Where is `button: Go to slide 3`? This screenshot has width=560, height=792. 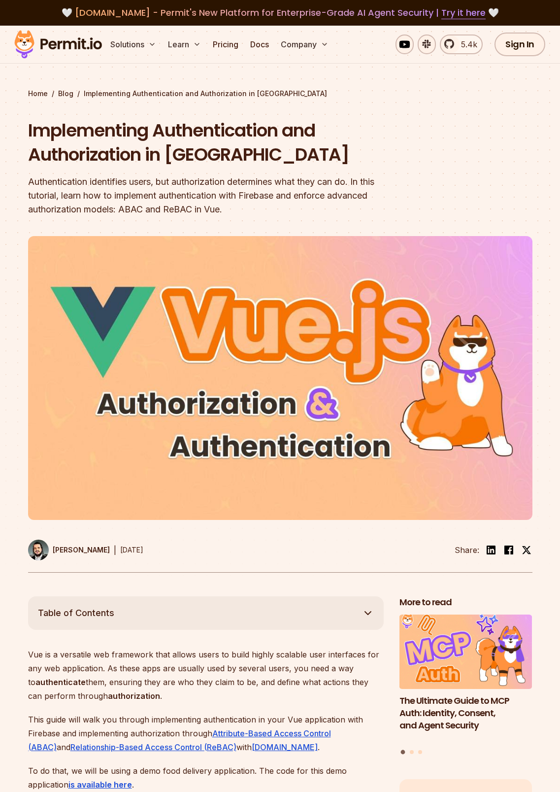
button: Go to slide 3 is located at coordinates (420, 752).